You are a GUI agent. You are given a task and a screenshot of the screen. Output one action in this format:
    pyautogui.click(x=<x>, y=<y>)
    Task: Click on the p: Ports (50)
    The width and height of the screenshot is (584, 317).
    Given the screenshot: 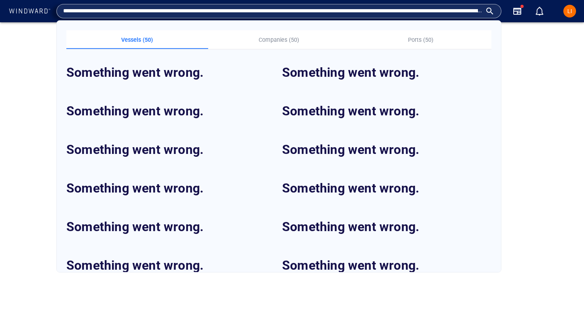 What is the action you would take?
    pyautogui.click(x=420, y=40)
    